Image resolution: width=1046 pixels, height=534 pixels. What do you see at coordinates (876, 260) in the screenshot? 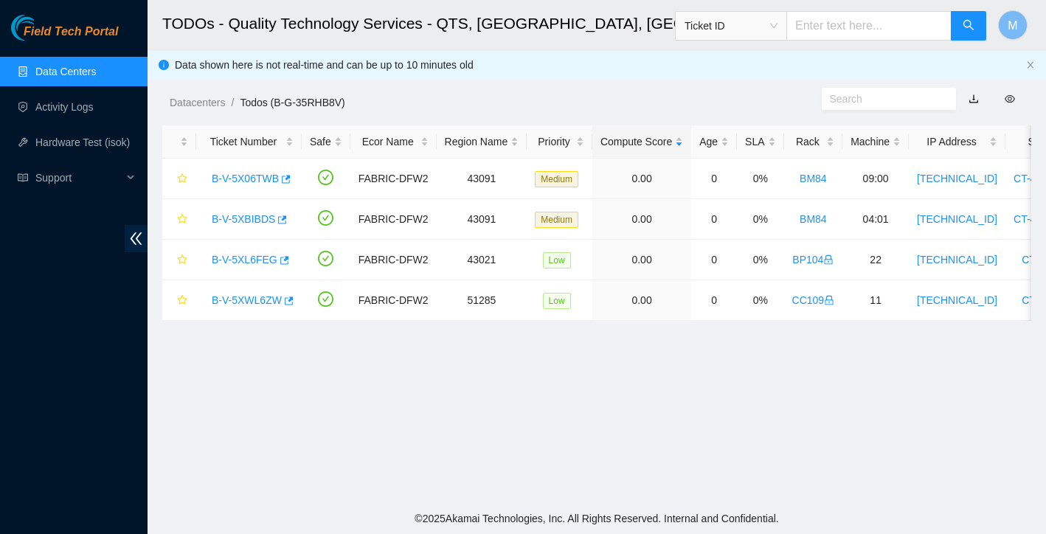
I see `td: 22` at bounding box center [876, 260].